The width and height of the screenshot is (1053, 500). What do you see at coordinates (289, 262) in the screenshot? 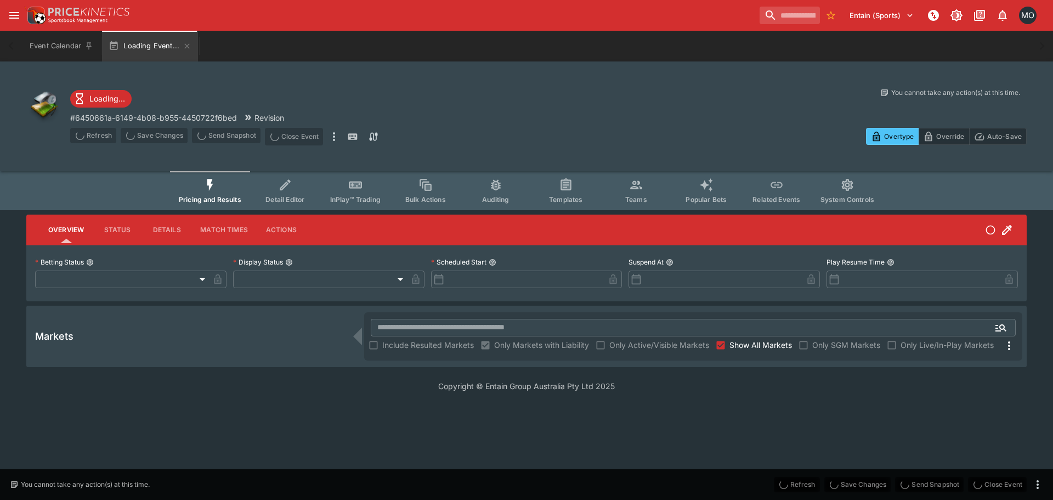
I see `button: Display Status` at bounding box center [289, 262].